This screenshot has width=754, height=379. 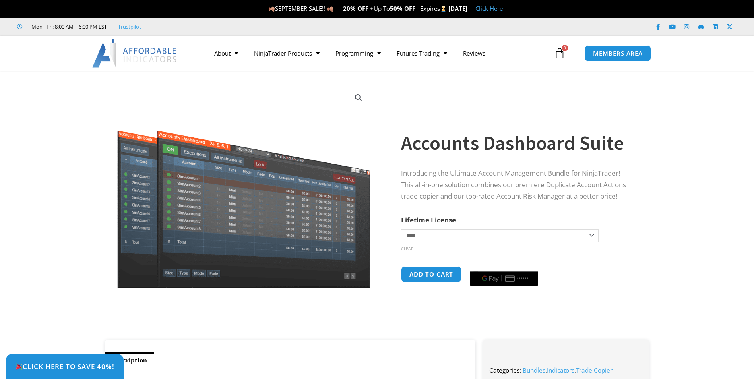 I want to click on label: Lifetime License, so click(x=428, y=220).